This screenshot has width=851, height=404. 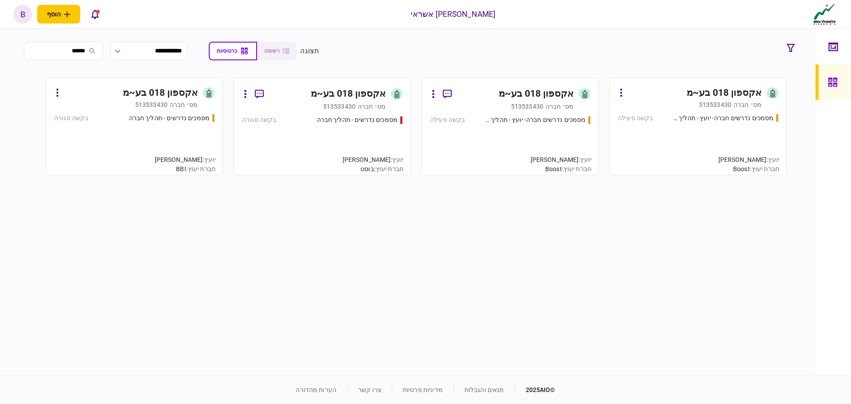 I want to click on img: client company logo, so click(x=824, y=14).